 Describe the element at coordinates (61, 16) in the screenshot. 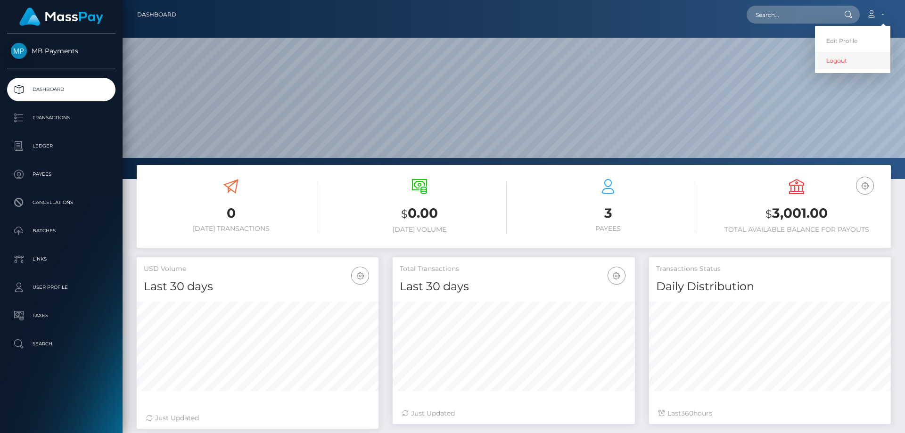

I see `img: MassPay Logo` at that location.